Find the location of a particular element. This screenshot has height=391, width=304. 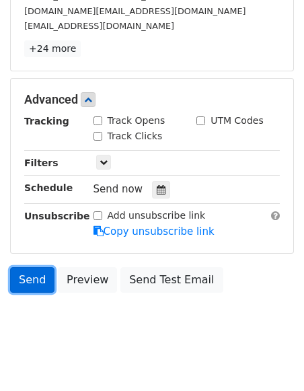

label: Track Clicks is located at coordinates (135, 136).